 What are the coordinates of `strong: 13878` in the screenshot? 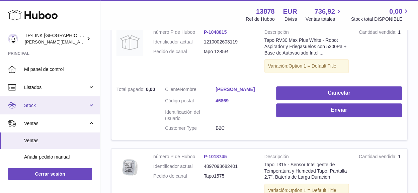 It's located at (266, 11).